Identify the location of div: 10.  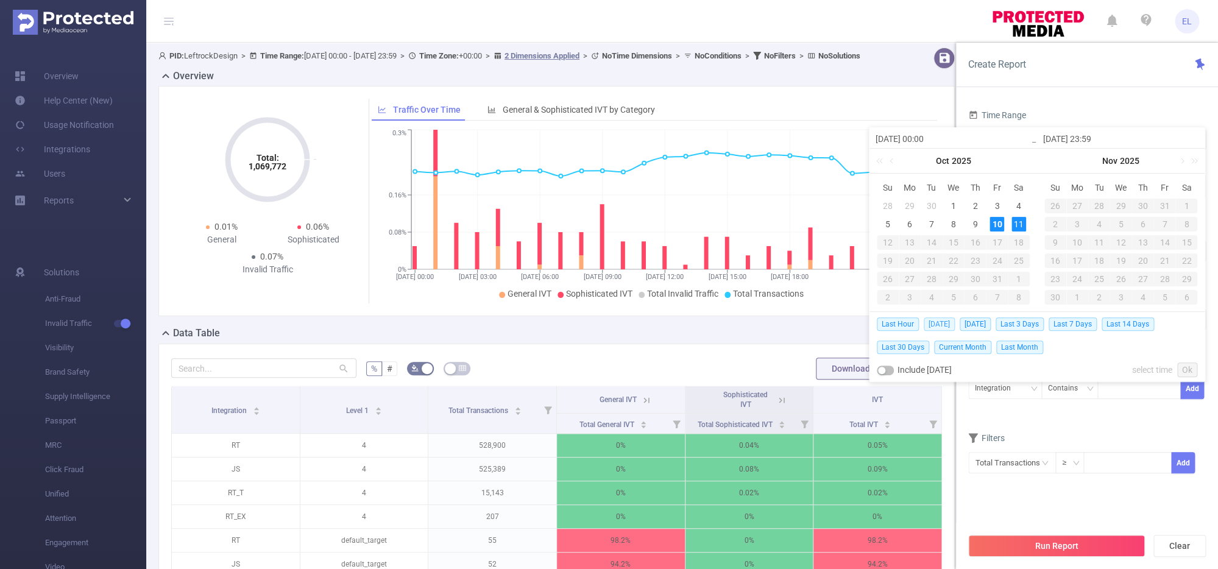
(1077, 242).